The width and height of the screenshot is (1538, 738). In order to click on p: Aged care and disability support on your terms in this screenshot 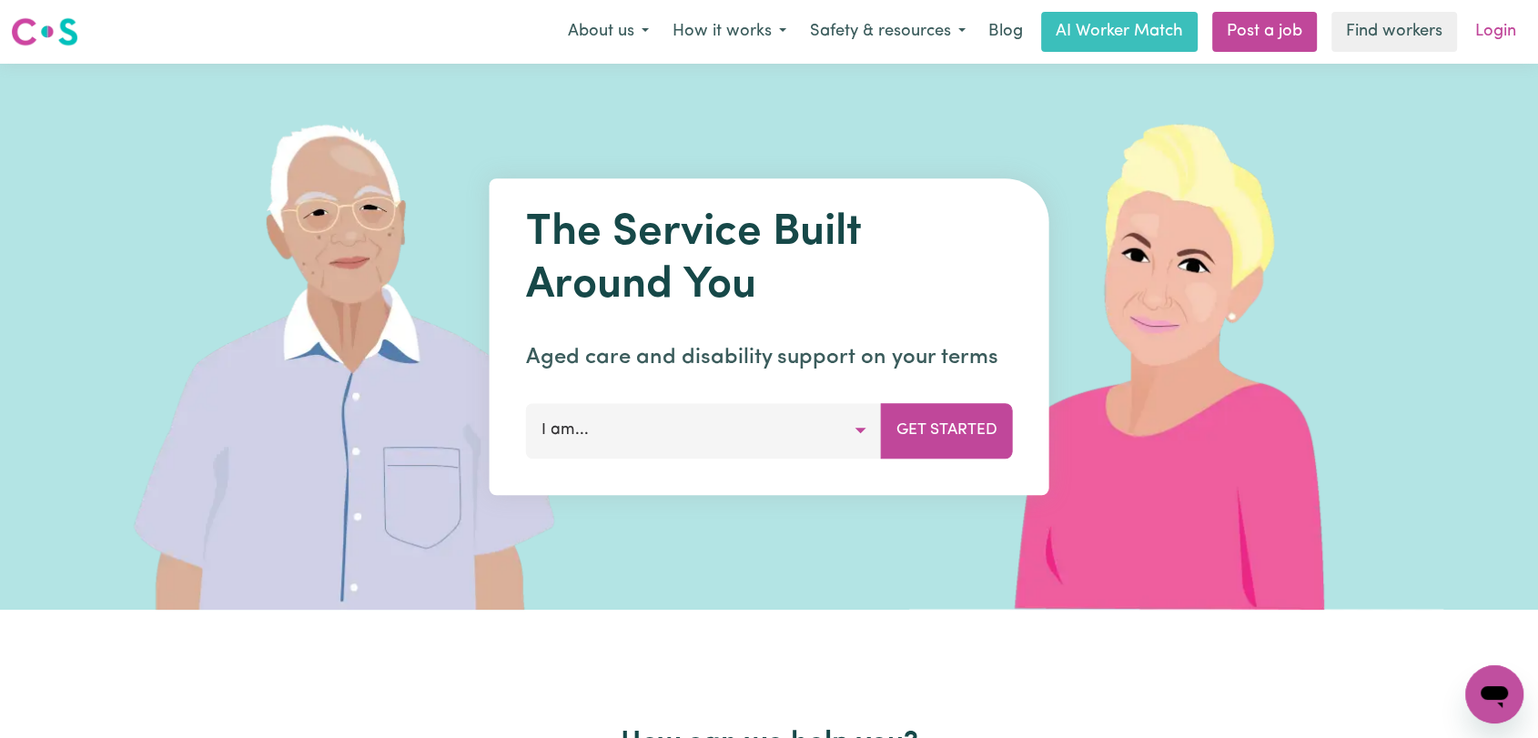, I will do `click(769, 358)`.